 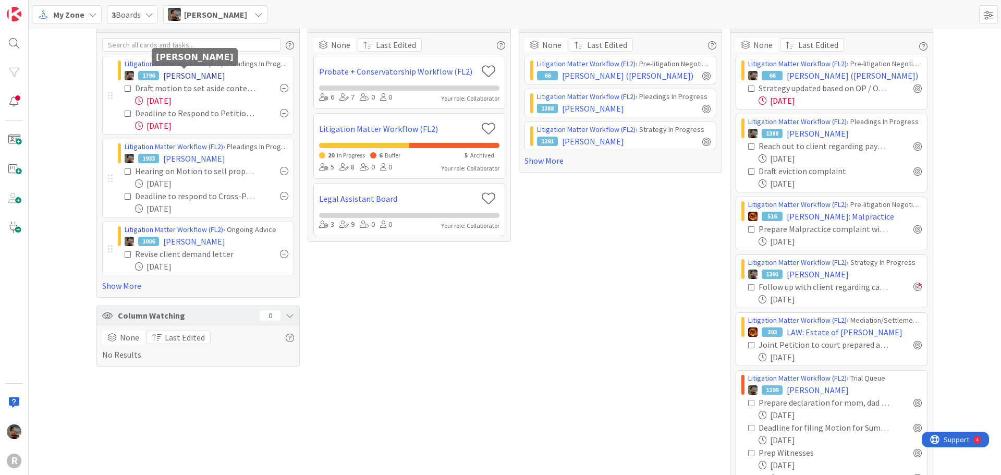 I want to click on div: Prep Witnesses, so click(x=809, y=453).